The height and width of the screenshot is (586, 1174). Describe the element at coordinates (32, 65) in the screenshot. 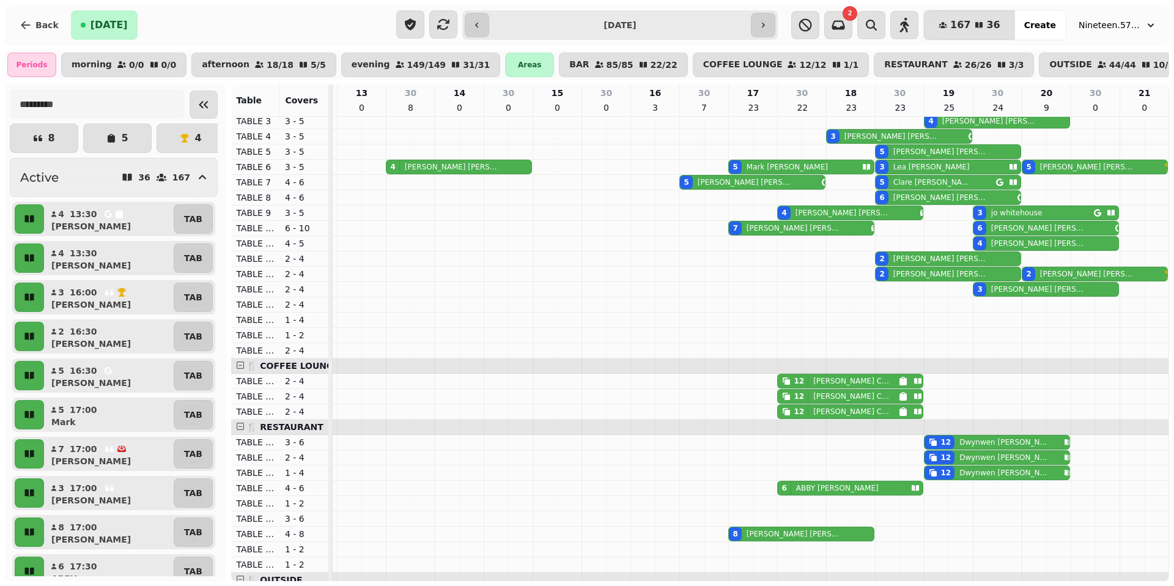

I see `div: Periods` at that location.